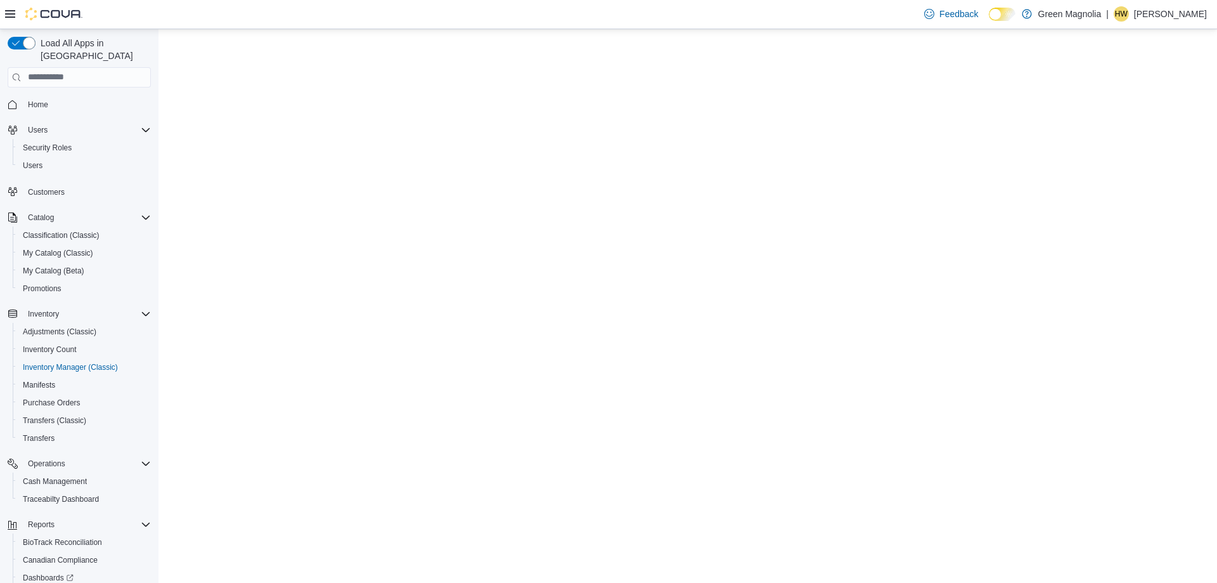  I want to click on a: Home, so click(38, 105).